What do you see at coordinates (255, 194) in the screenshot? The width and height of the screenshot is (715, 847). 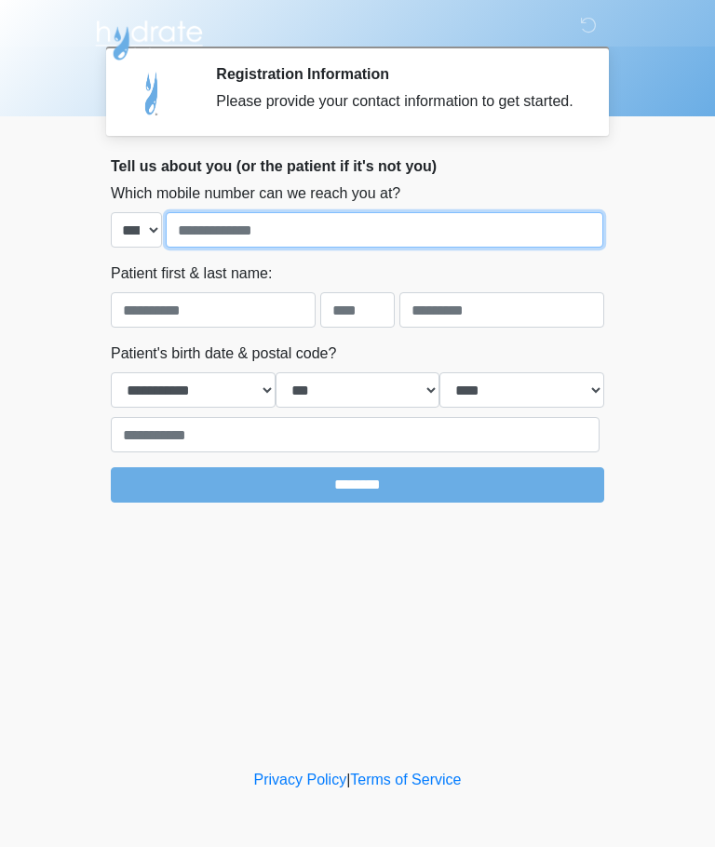 I see `label: Which mobile number can we reach you at?` at bounding box center [255, 194].